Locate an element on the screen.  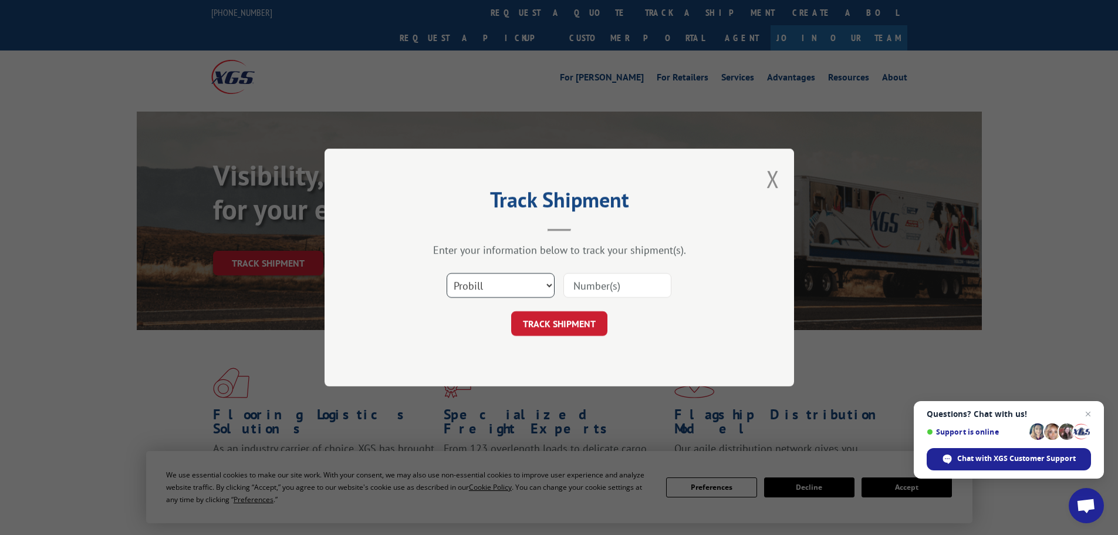
h2: Track Shipment is located at coordinates (559, 203).